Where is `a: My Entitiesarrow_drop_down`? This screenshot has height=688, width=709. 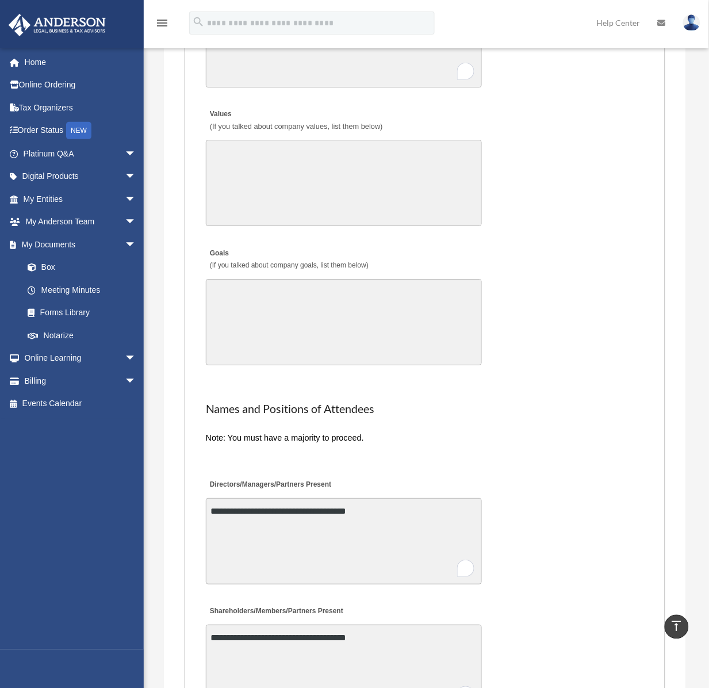
a: My Entitiesarrow_drop_down is located at coordinates (81, 199).